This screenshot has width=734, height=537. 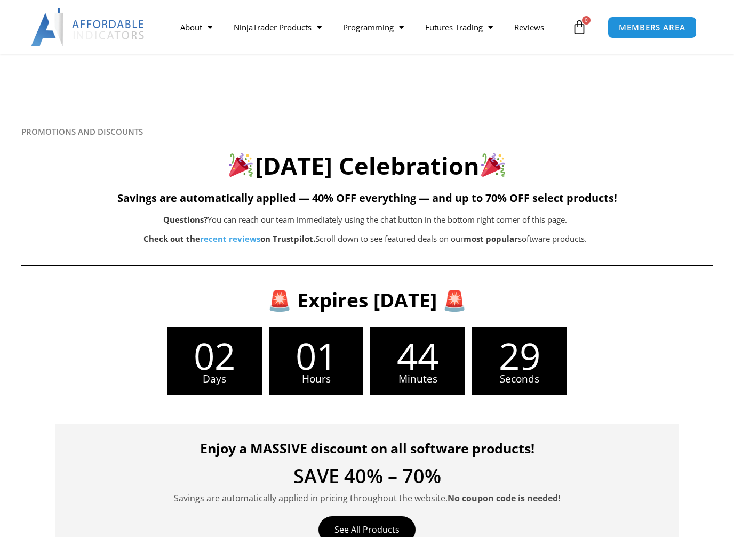 I want to click on span: Hours, so click(x=316, y=379).